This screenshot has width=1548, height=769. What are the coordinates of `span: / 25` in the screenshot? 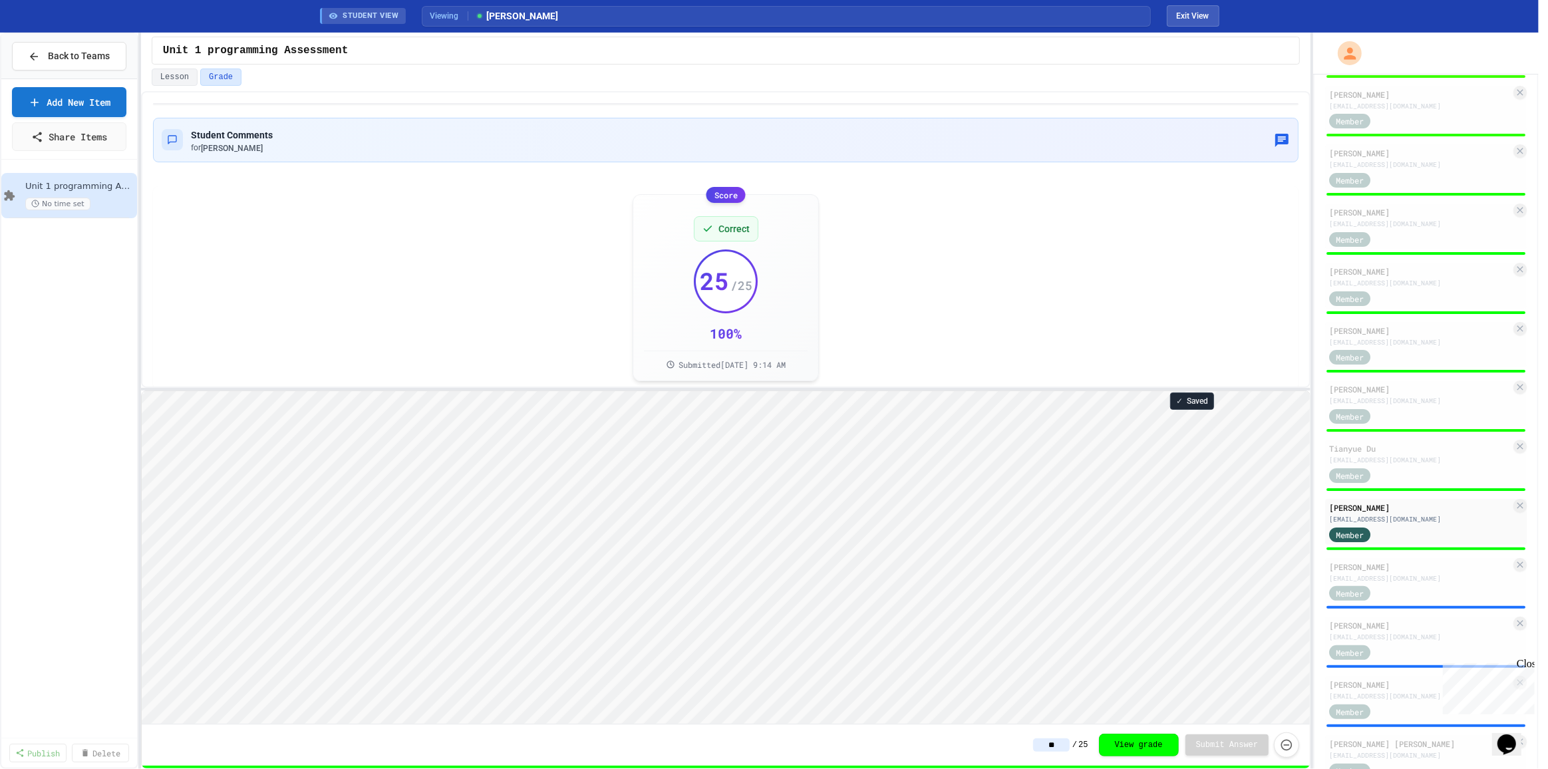 It's located at (741, 285).